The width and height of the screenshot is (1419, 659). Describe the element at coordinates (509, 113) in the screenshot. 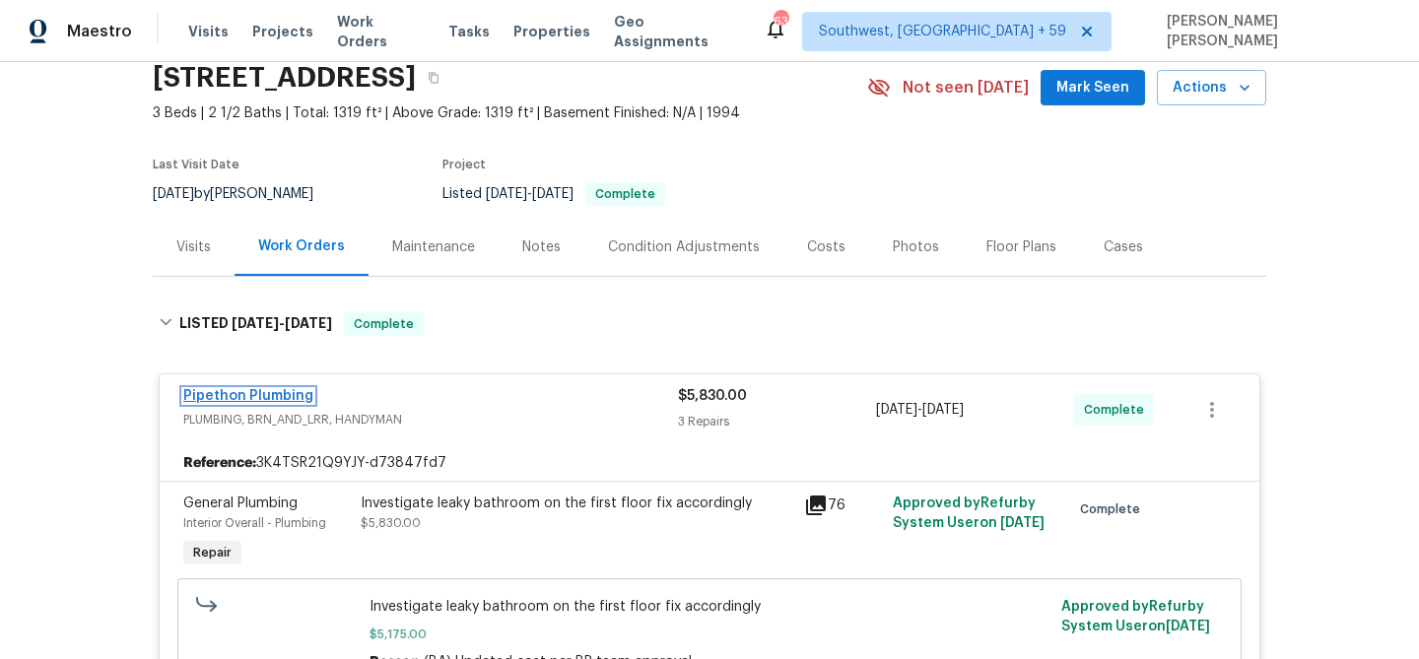

I see `span: 3 Beds | 2 1/2 Baths | Total: 1319 ft² | Above Grade: 1319 ft² | Basement Finished: N/A | 1994` at that location.